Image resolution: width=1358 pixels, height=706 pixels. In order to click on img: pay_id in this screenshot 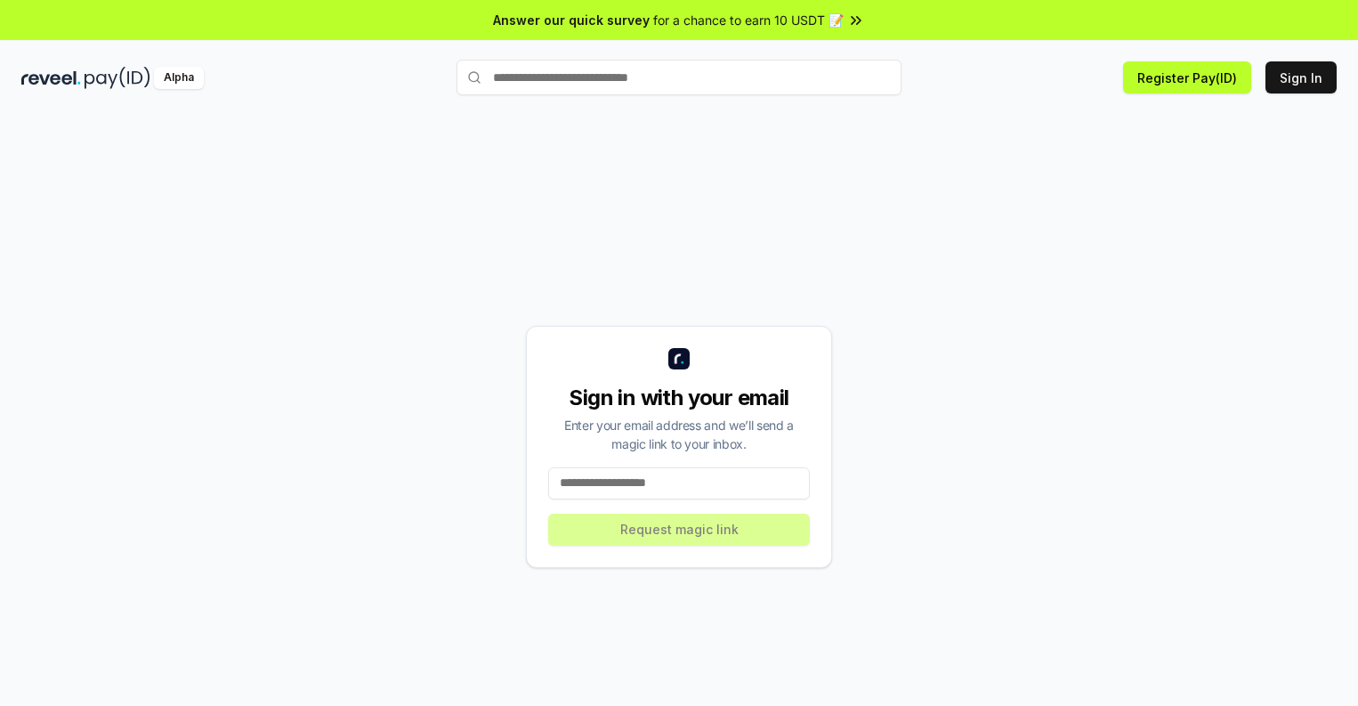, I will do `click(117, 77)`.